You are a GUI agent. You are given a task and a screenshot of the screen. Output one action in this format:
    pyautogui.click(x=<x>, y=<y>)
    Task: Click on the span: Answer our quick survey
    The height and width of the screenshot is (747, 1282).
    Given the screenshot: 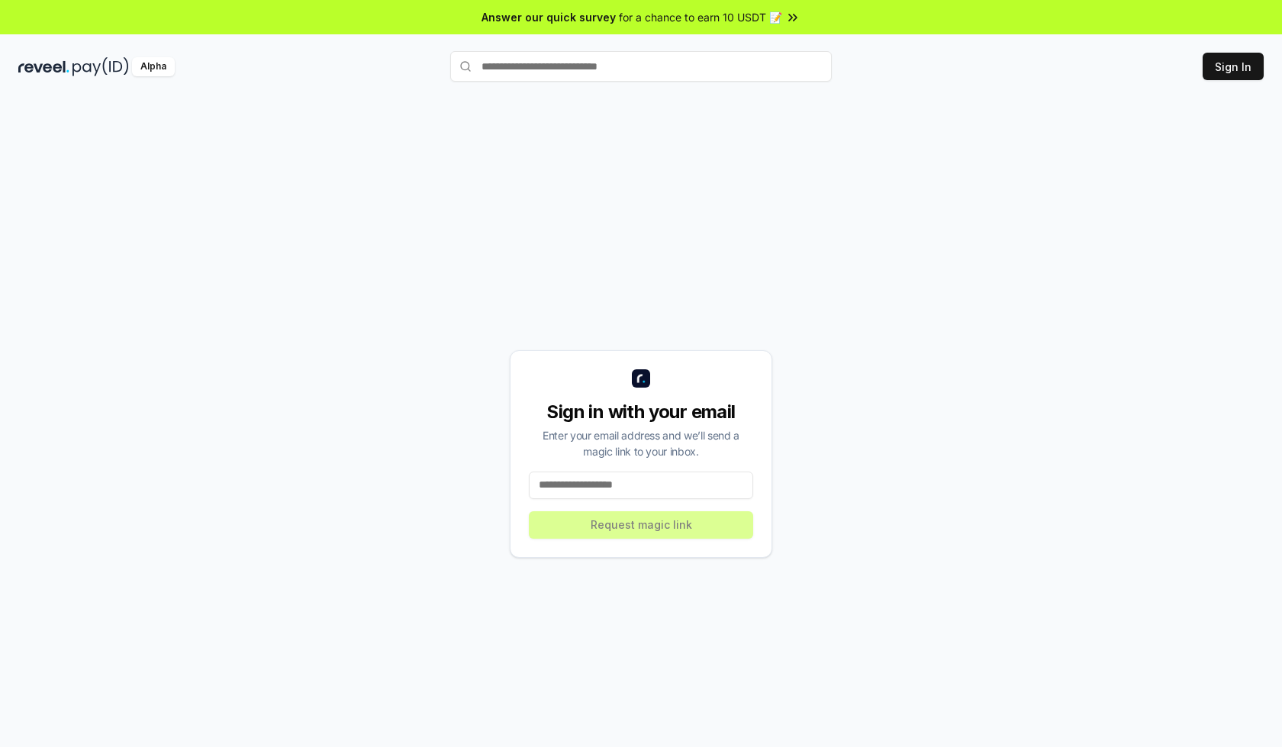 What is the action you would take?
    pyautogui.click(x=549, y=17)
    